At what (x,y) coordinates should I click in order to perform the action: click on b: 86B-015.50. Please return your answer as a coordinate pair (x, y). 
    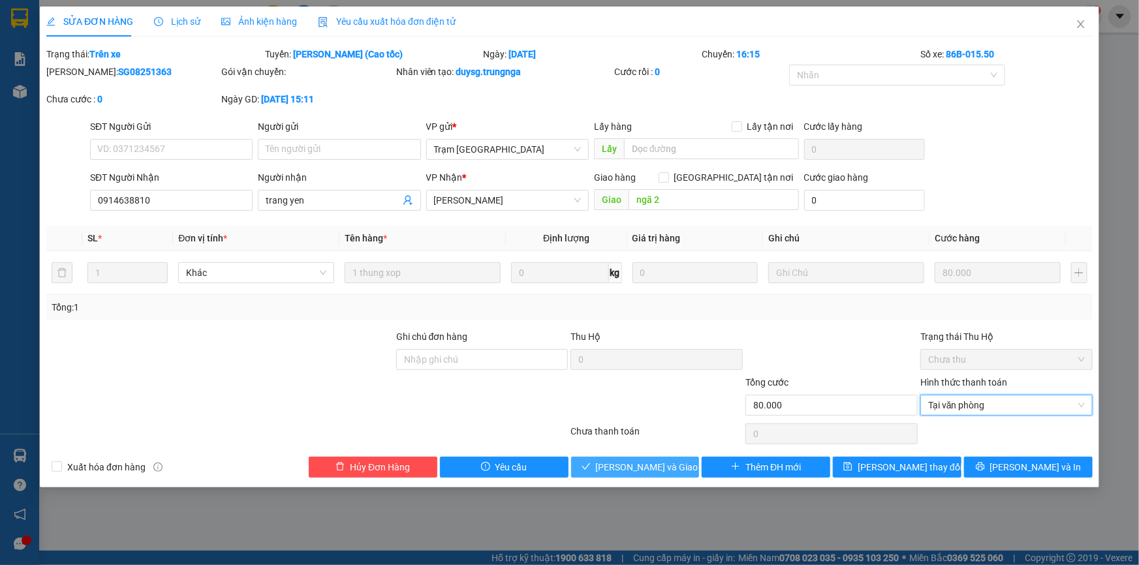
    Looking at the image, I should click on (970, 54).